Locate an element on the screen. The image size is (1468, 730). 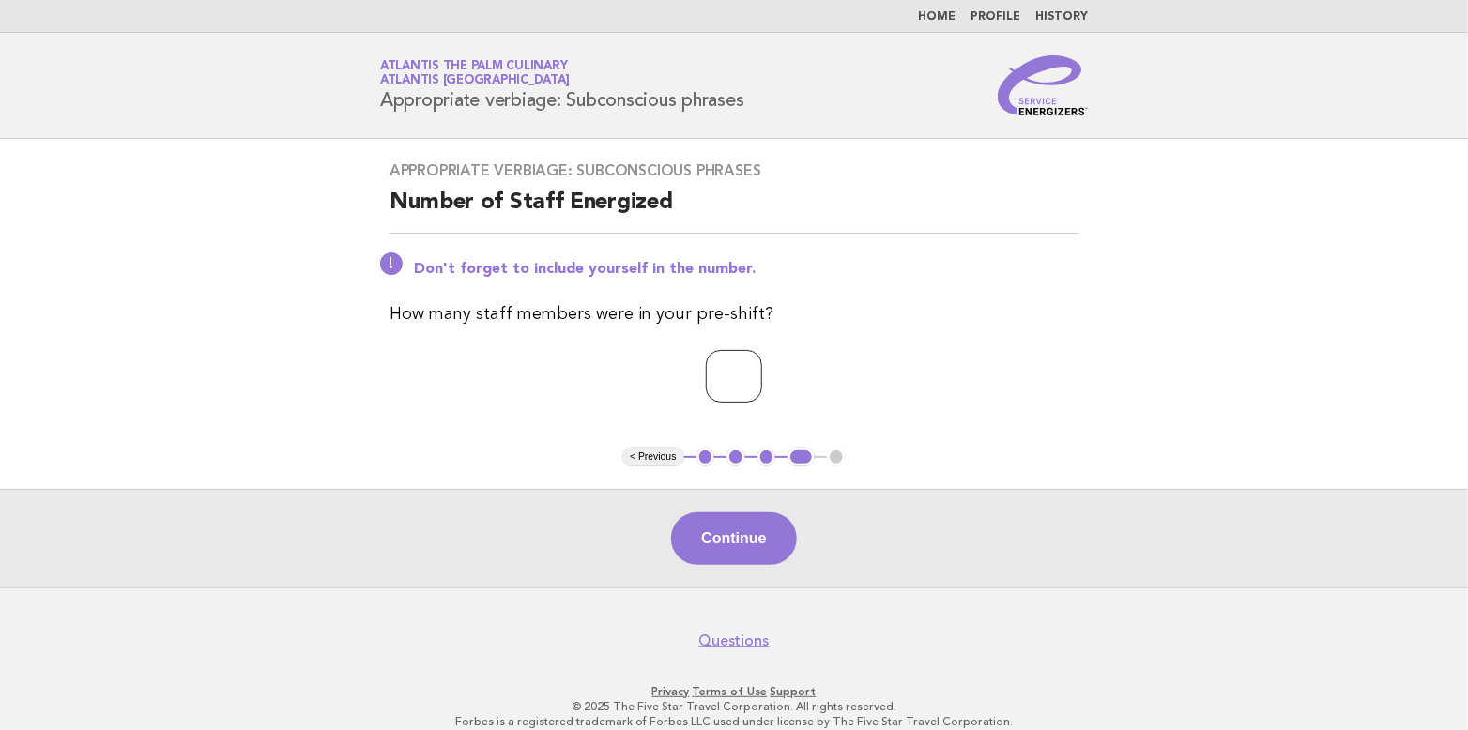
h2: Number of Staff Energized is located at coordinates (734, 210).